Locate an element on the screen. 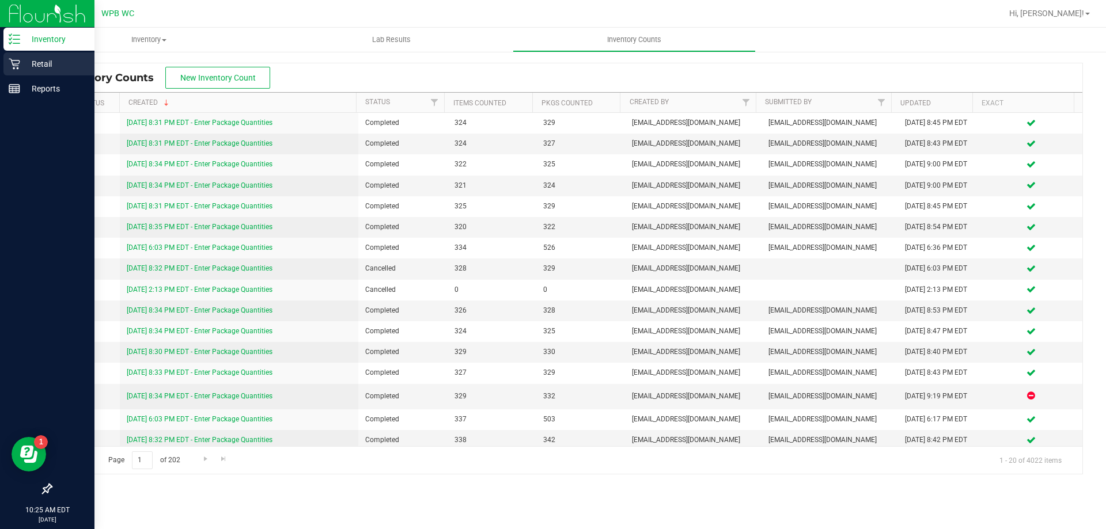 This screenshot has width=1106, height=529. p: Reports is located at coordinates (55, 89).